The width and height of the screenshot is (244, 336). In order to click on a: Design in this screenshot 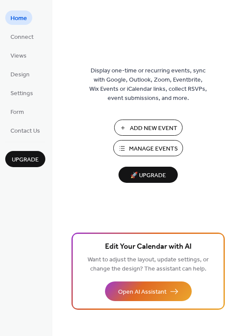, I will do `click(20, 74)`.